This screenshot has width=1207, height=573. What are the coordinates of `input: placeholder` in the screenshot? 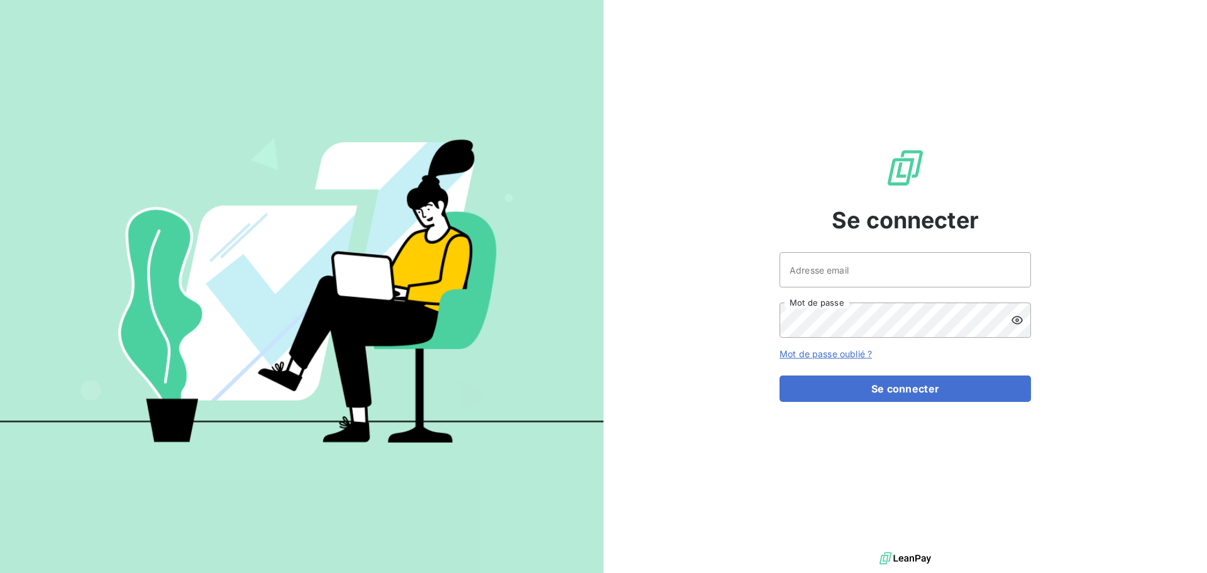 It's located at (906, 270).